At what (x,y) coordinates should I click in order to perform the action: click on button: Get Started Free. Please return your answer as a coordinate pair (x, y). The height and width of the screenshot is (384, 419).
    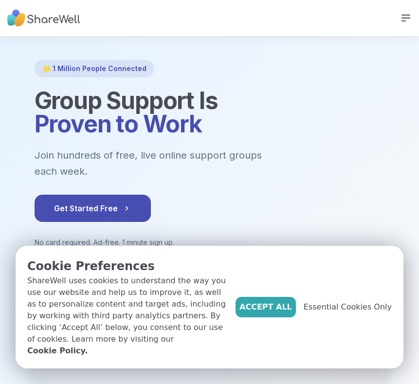
    Looking at the image, I should click on (93, 208).